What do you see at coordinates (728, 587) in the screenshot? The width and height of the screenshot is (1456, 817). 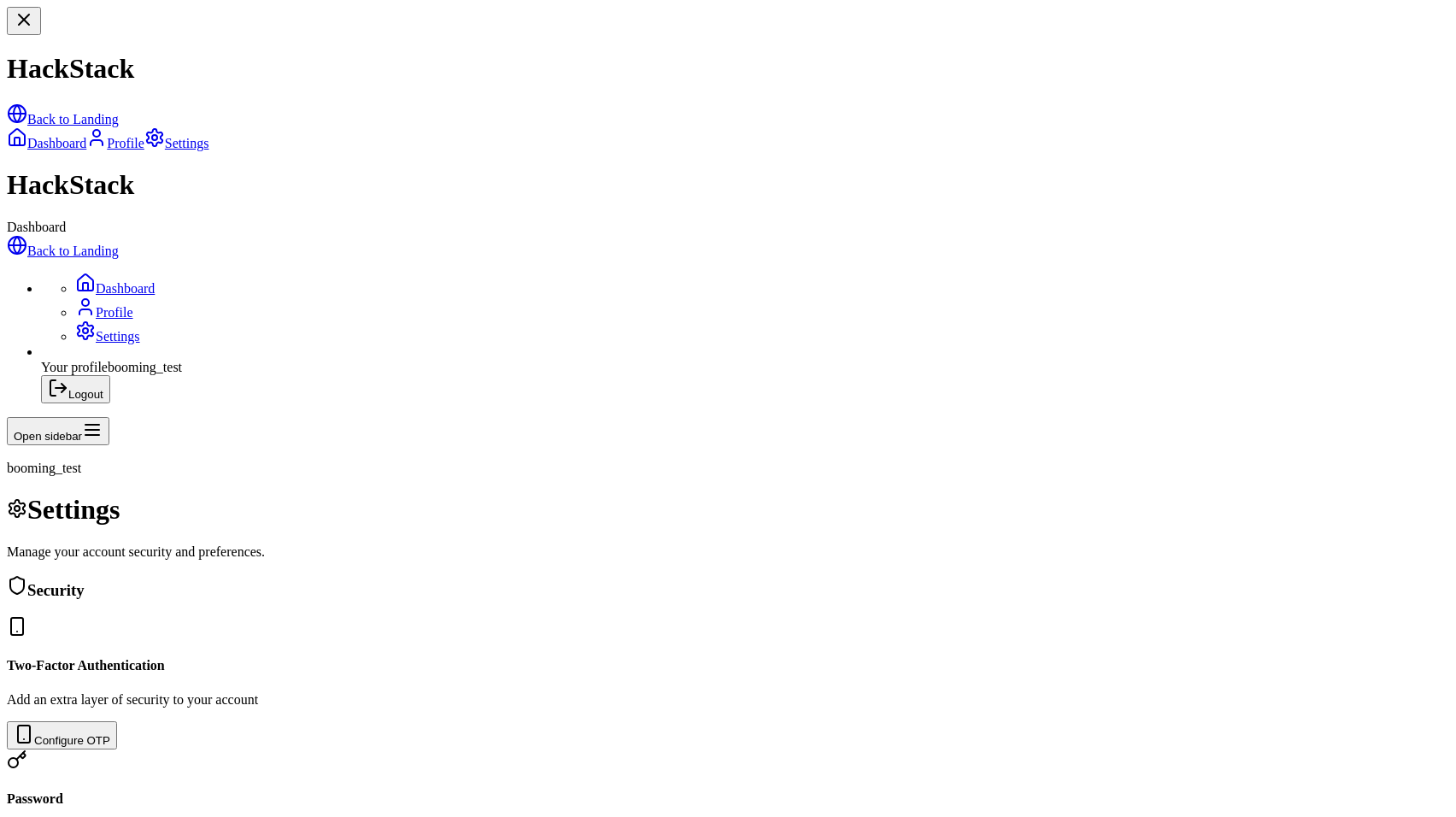 I see `h3: Security` at bounding box center [728, 587].